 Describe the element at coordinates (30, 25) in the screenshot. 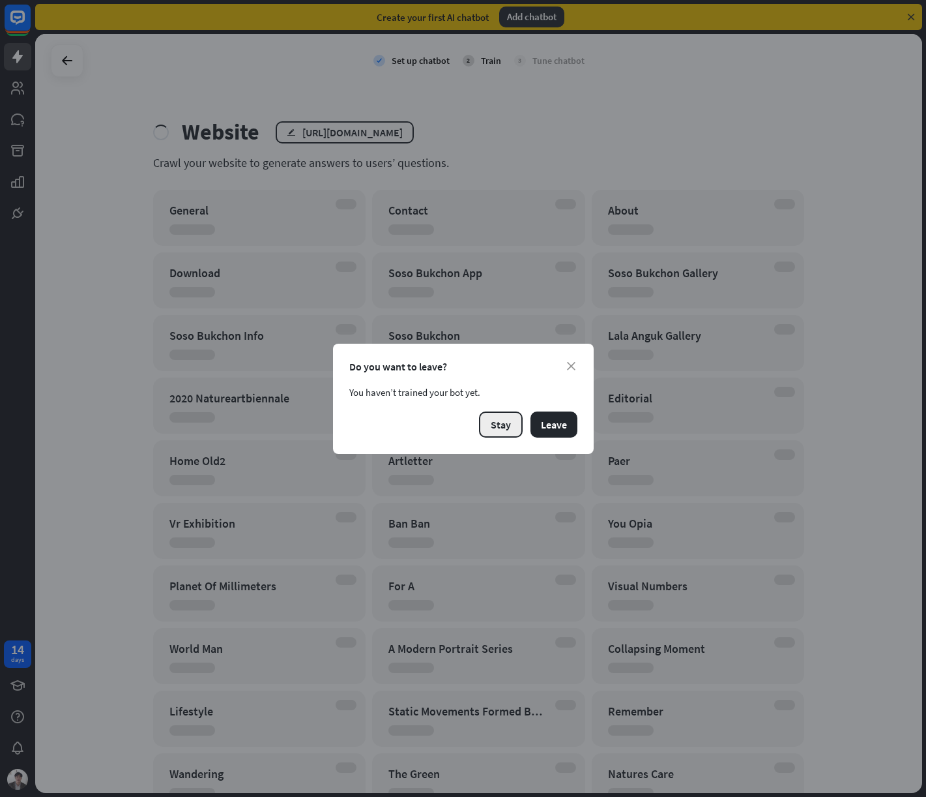

I see `button: Open LiveChat chat widget` at that location.